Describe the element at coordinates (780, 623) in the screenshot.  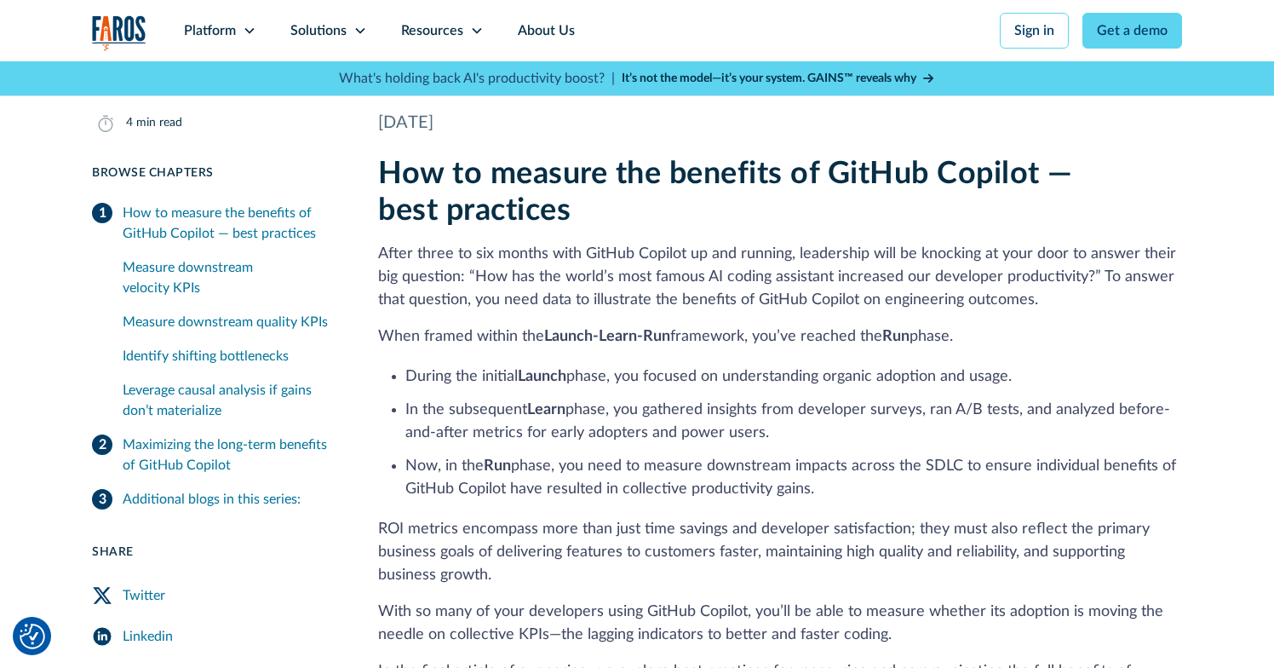
I see `p: With so many of your developers using GitHub Copilot, you’ll be able to measure whether its adopt...` at that location.